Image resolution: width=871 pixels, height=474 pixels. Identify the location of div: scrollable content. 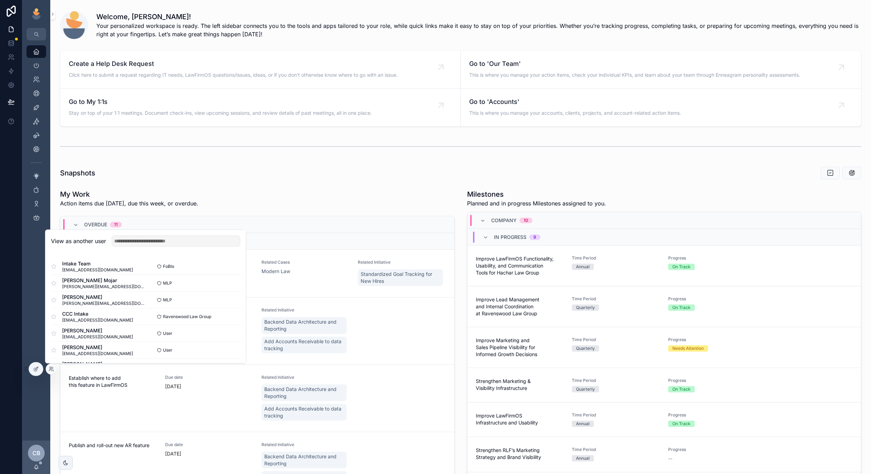
(36, 137).